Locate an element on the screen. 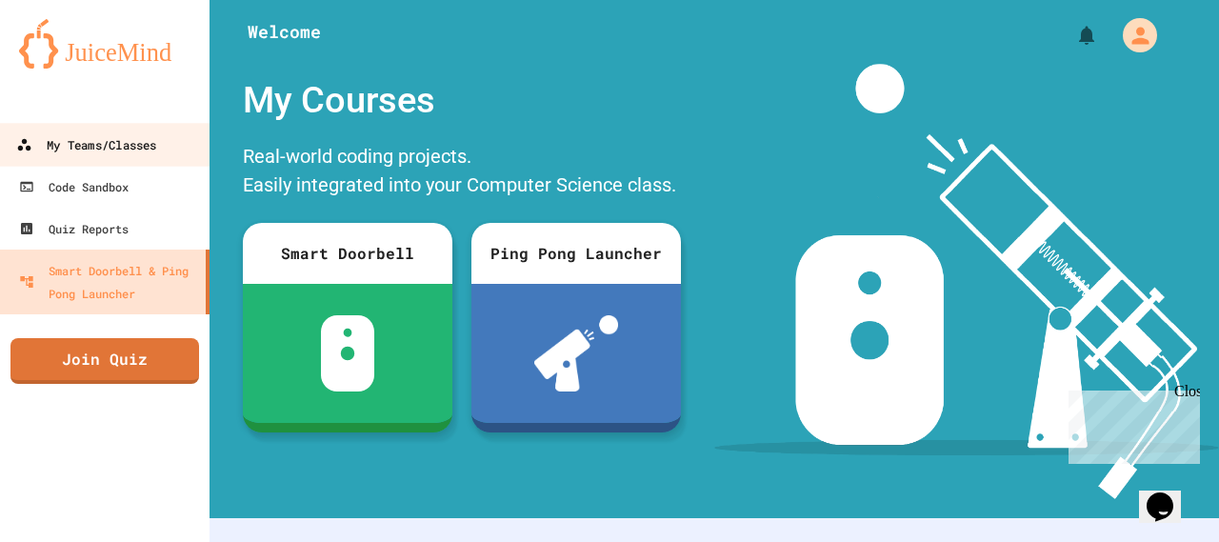  img: sdb-white.svg is located at coordinates (347, 353).